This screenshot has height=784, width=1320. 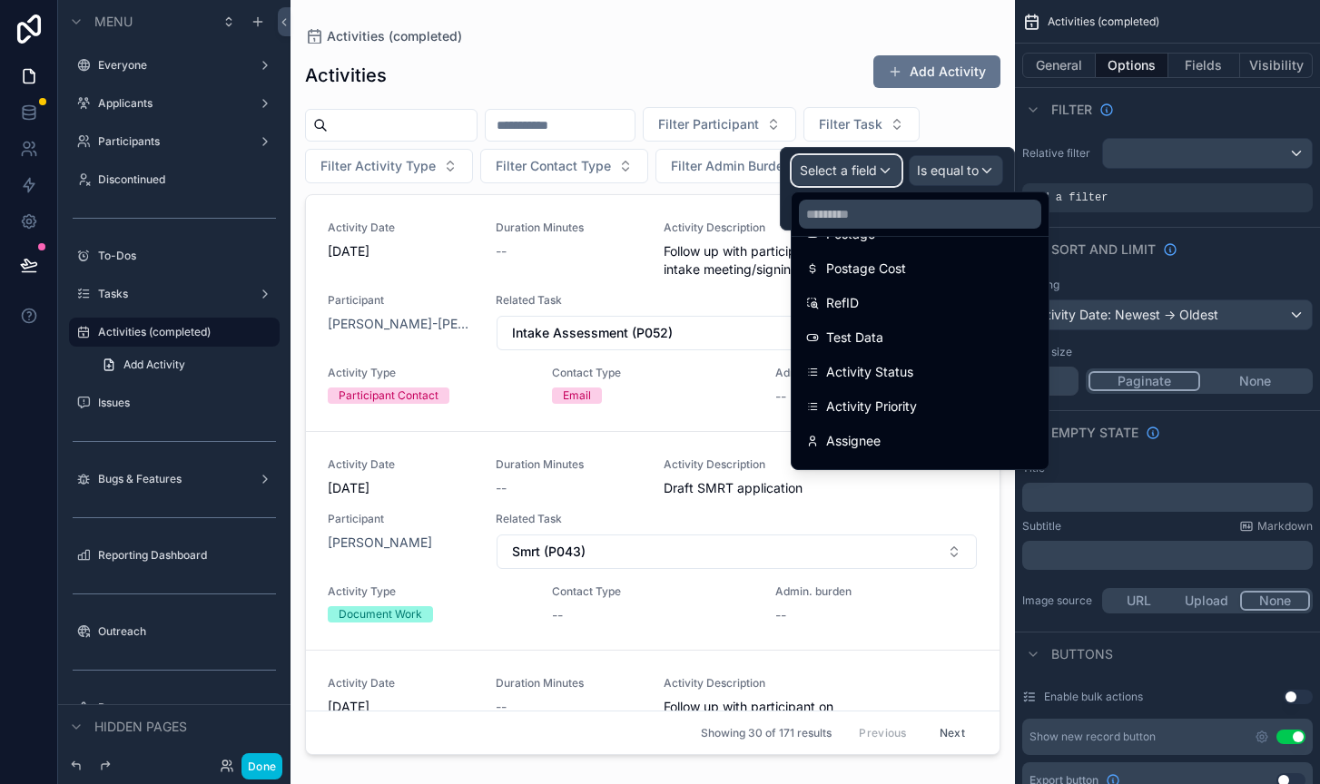 I want to click on label: Outreach, so click(x=183, y=632).